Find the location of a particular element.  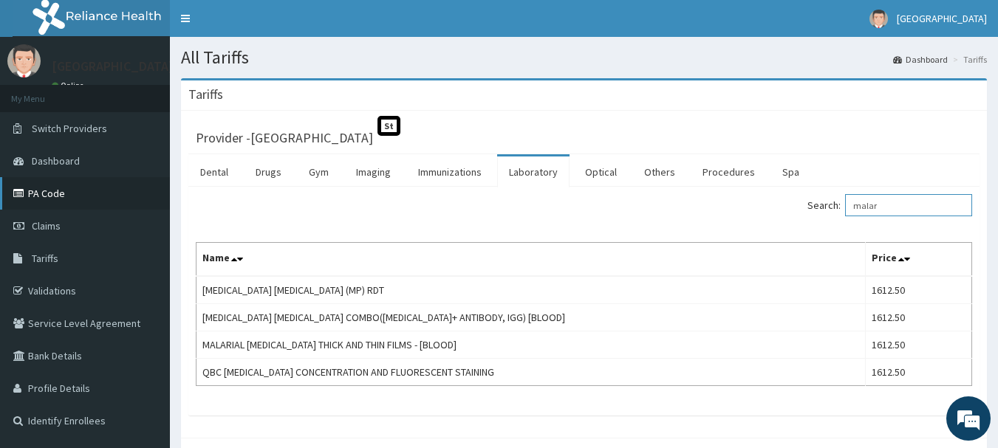

div: Minimize live chat window is located at coordinates (260, 25).